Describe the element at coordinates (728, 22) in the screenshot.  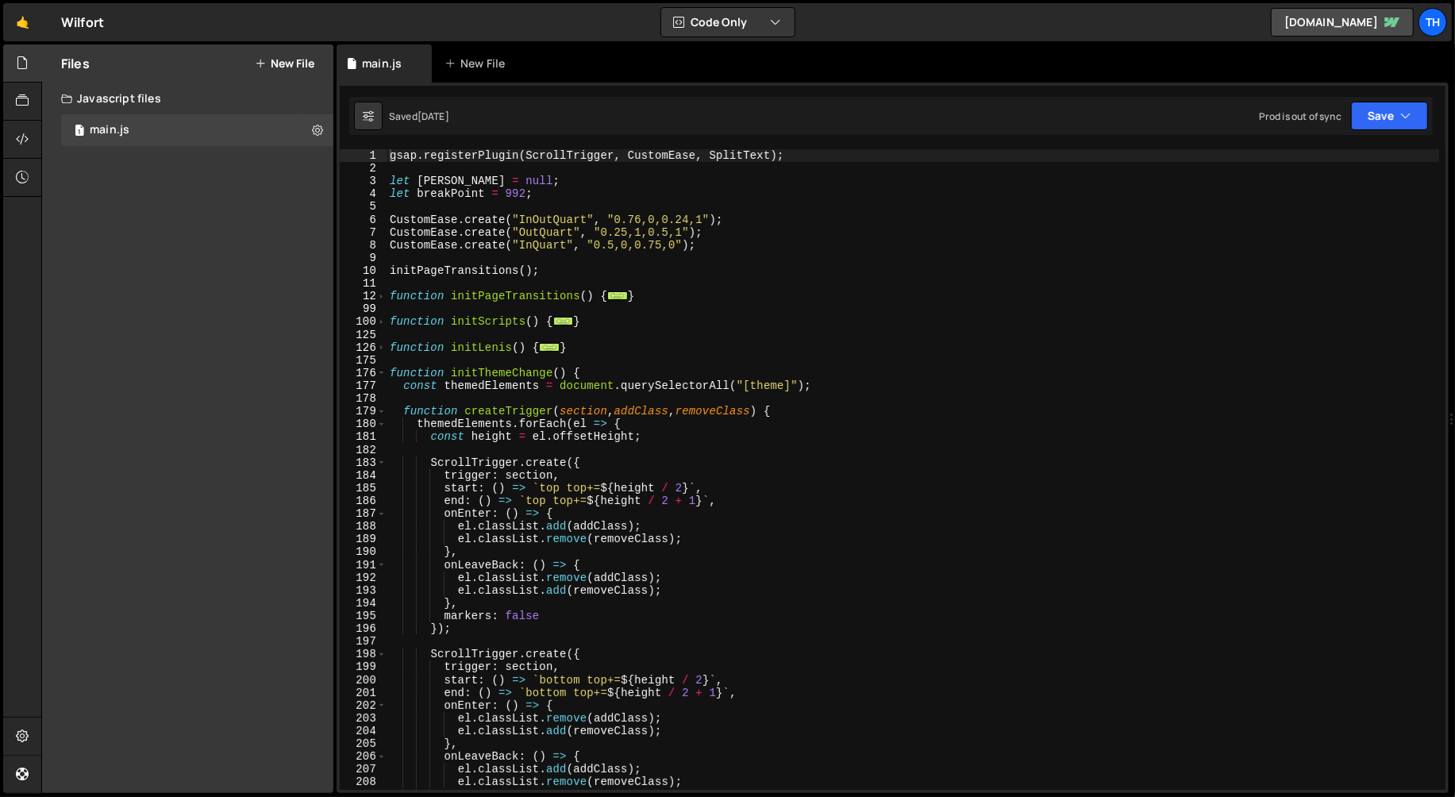
I see `button: Code Only` at that location.